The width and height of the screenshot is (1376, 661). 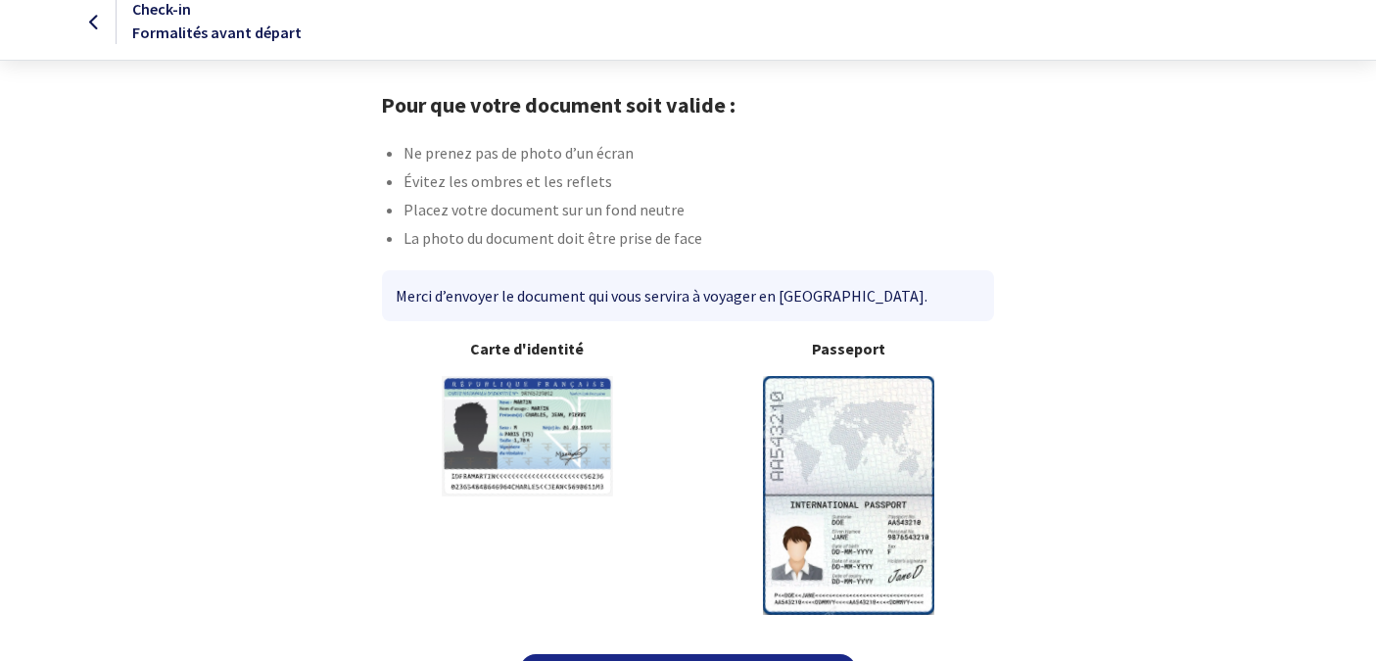 What do you see at coordinates (699, 240) in the screenshot?
I see `li: La photo du document doit être prise de face` at bounding box center [699, 240].